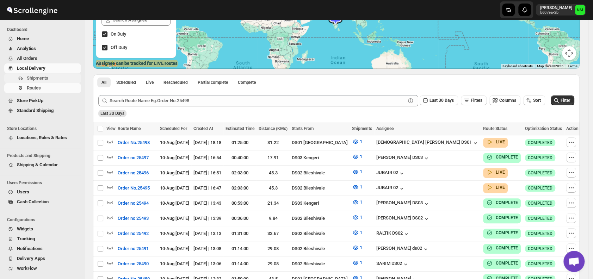 This screenshot has height=279, width=593. What do you see at coordinates (273, 143) in the screenshot?
I see `div: 31.22` at bounding box center [273, 143].